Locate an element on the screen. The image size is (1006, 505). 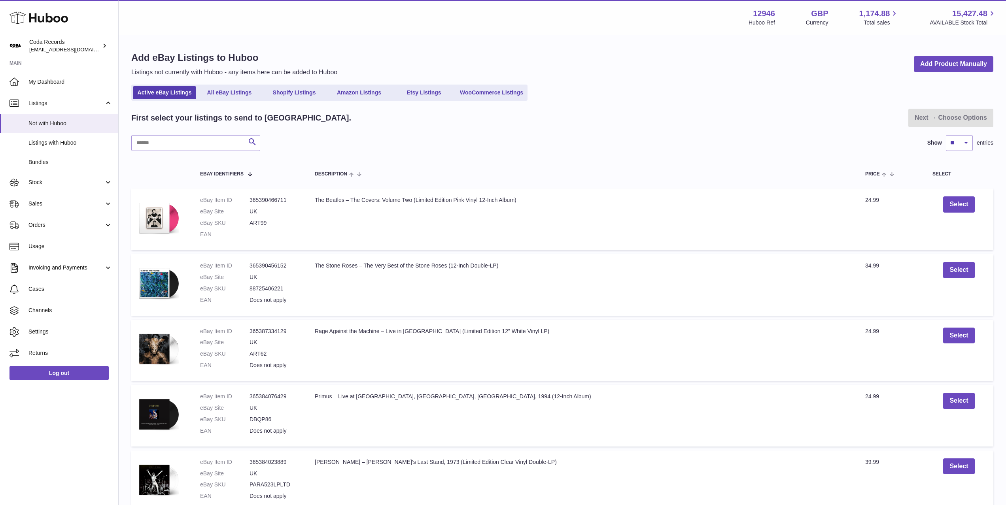
dd: ART99 is located at coordinates (274, 223).